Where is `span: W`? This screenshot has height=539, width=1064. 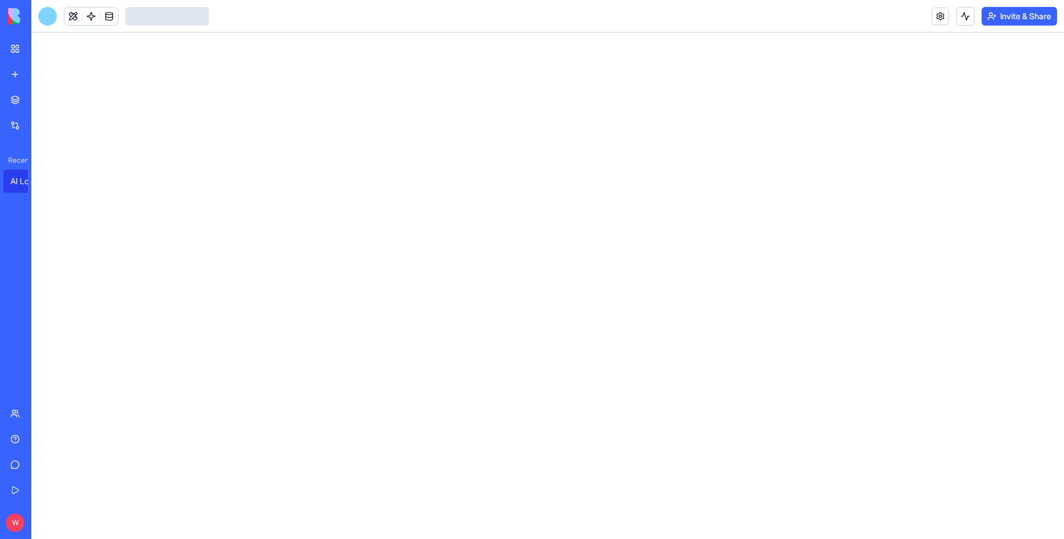 span: W is located at coordinates (15, 522).